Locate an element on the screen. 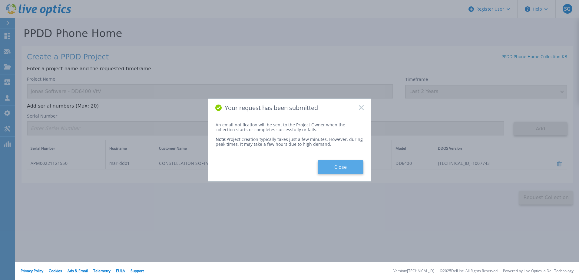  a: Telemetry is located at coordinates (102, 270).